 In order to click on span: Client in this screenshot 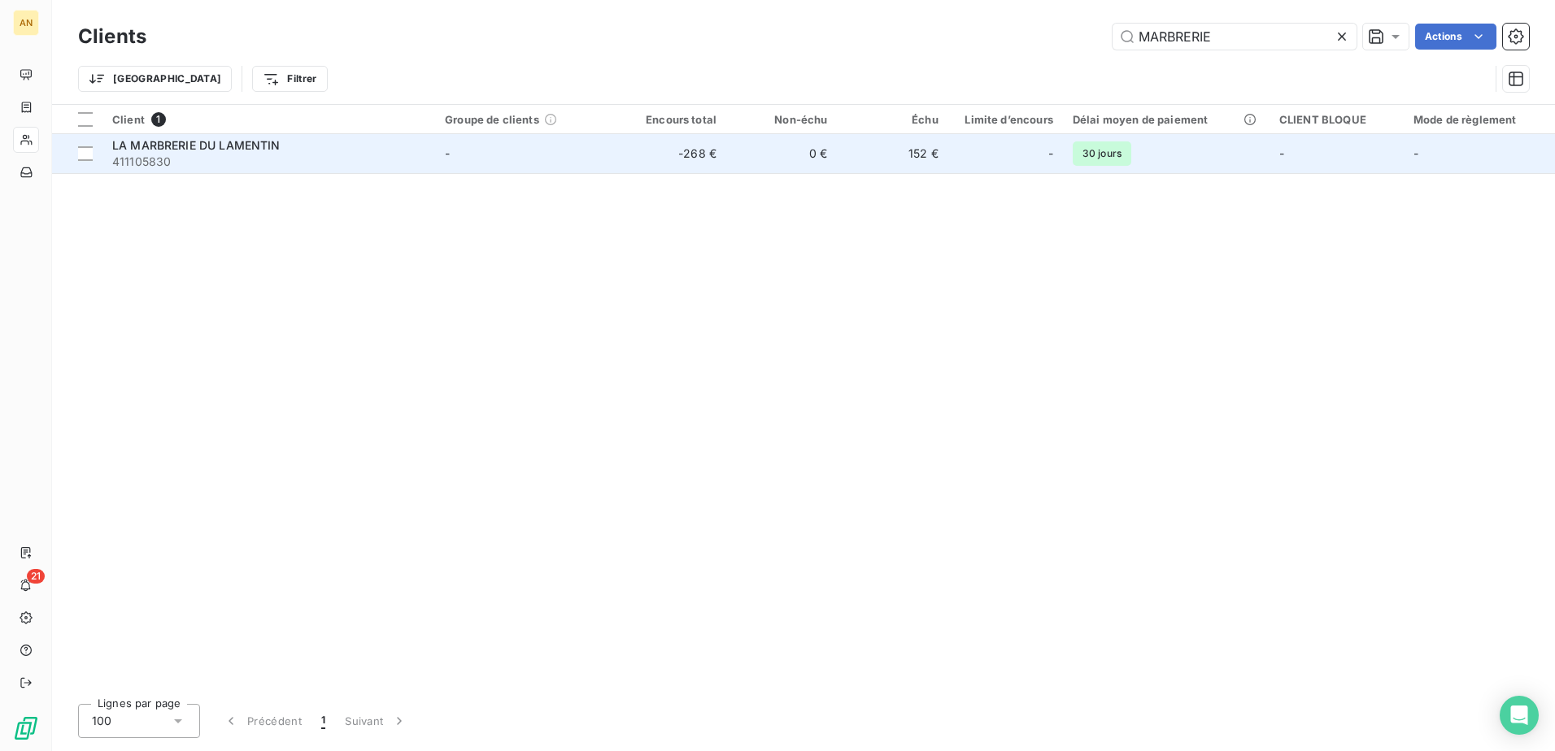, I will do `click(128, 120)`.